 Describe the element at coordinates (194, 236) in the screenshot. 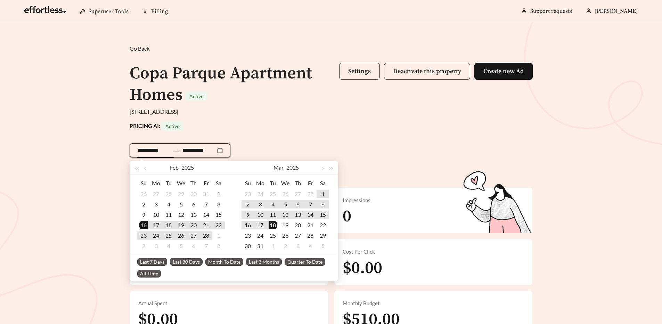

I see `td: 2025-02-27` at that location.